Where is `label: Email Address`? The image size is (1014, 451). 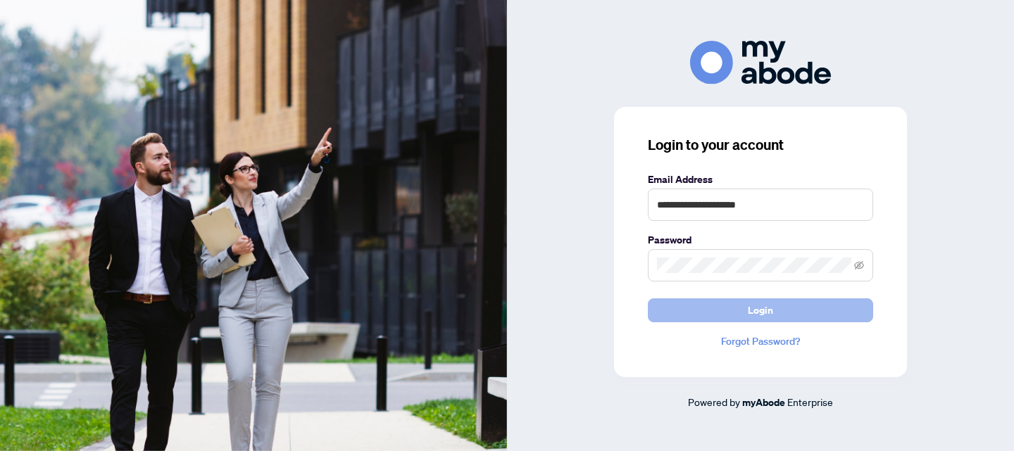 label: Email Address is located at coordinates (760, 179).